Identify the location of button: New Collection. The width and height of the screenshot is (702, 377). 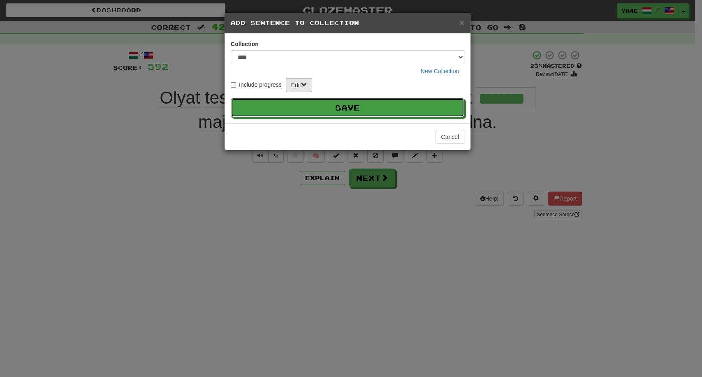
(440, 71).